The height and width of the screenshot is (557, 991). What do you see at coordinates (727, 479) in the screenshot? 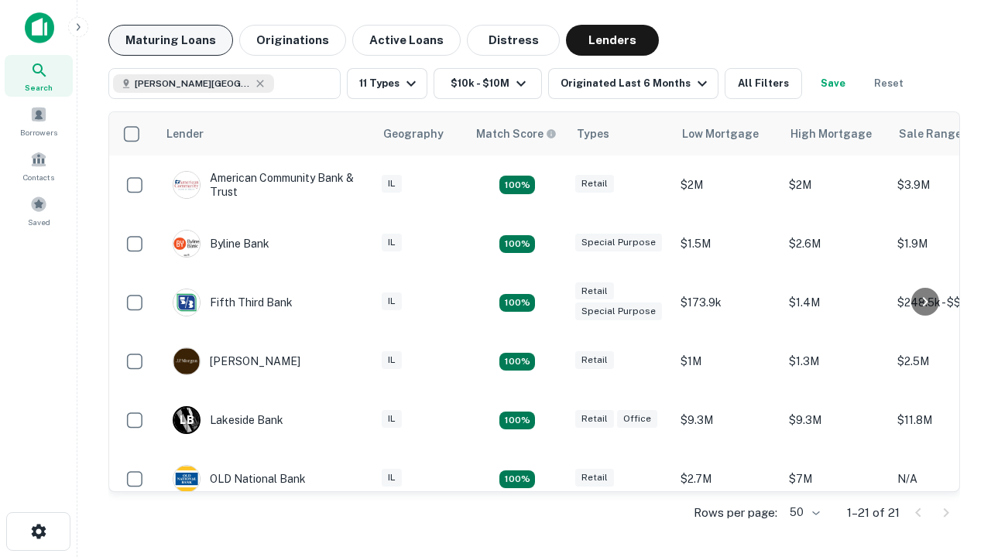
I see `td: $2.7M` at bounding box center [727, 479].